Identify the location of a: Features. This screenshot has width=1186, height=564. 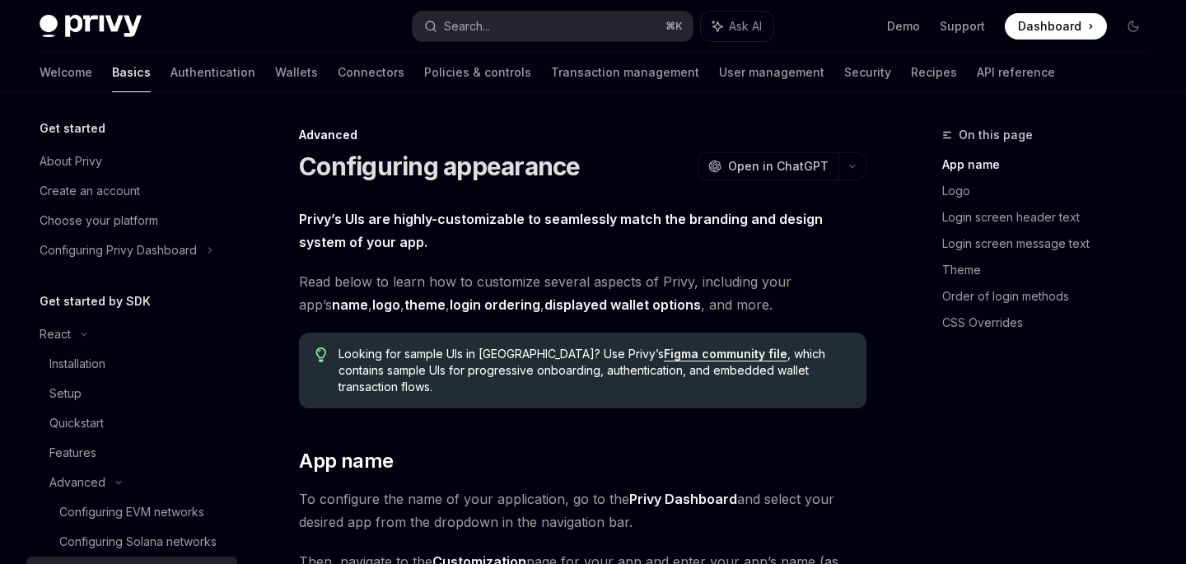
(132, 453).